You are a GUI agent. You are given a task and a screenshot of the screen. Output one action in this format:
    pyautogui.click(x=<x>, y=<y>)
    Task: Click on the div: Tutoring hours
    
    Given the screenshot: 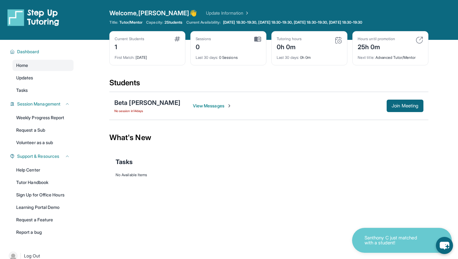 What is the action you would take?
    pyautogui.click(x=289, y=39)
    